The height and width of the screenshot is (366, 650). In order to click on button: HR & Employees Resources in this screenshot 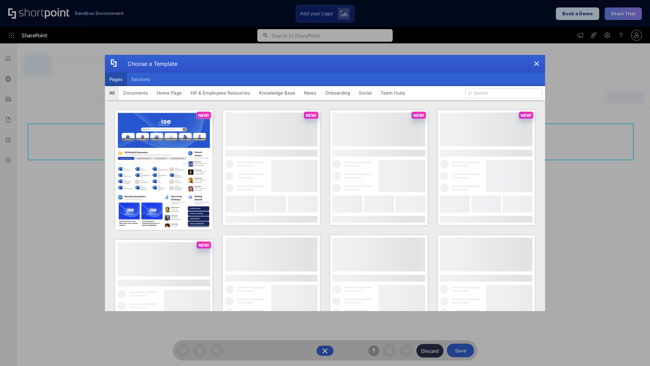, I will do `click(220, 93)`.